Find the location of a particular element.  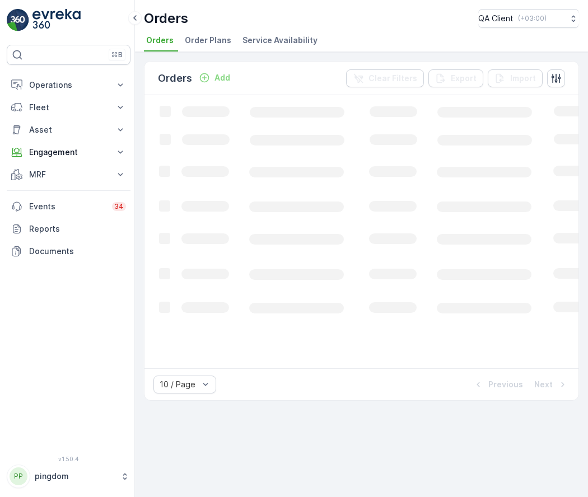

p: ⌘B is located at coordinates (117, 55).